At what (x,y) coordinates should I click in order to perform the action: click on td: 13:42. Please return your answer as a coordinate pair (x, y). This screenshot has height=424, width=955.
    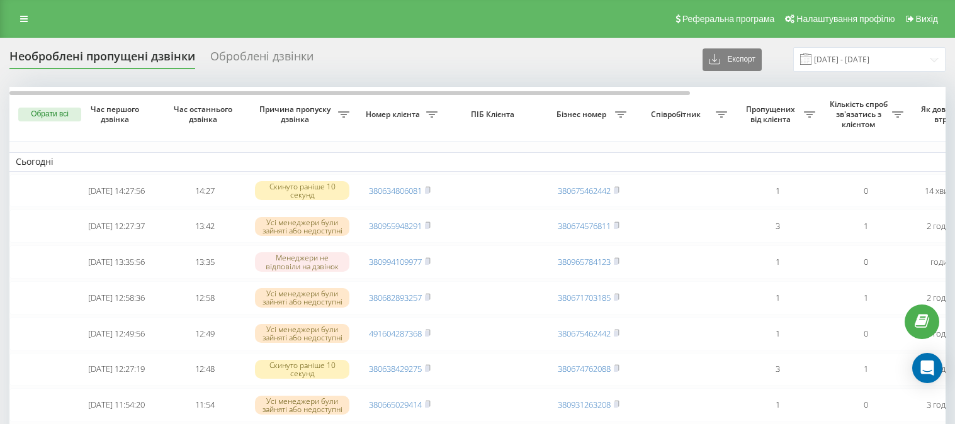
    Looking at the image, I should click on (205, 226).